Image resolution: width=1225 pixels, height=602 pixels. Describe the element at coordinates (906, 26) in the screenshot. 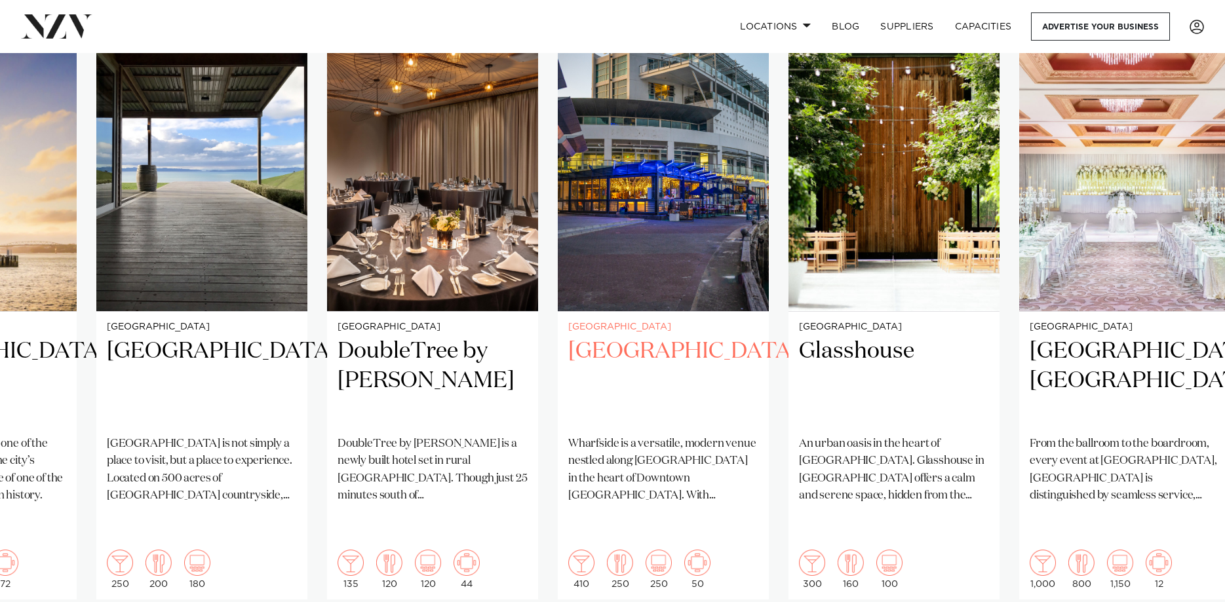

I see `a: SUPPLIERS` at that location.